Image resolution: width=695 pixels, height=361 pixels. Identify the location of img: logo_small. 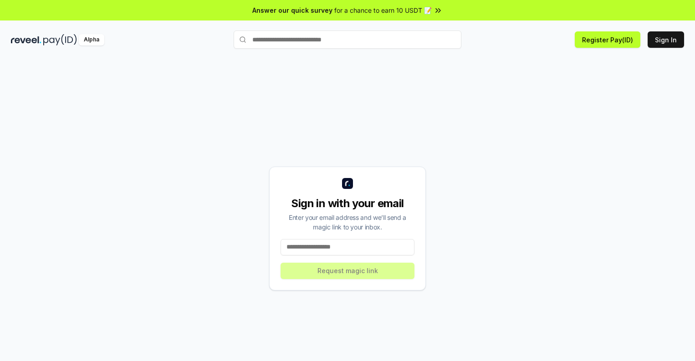
(348, 184).